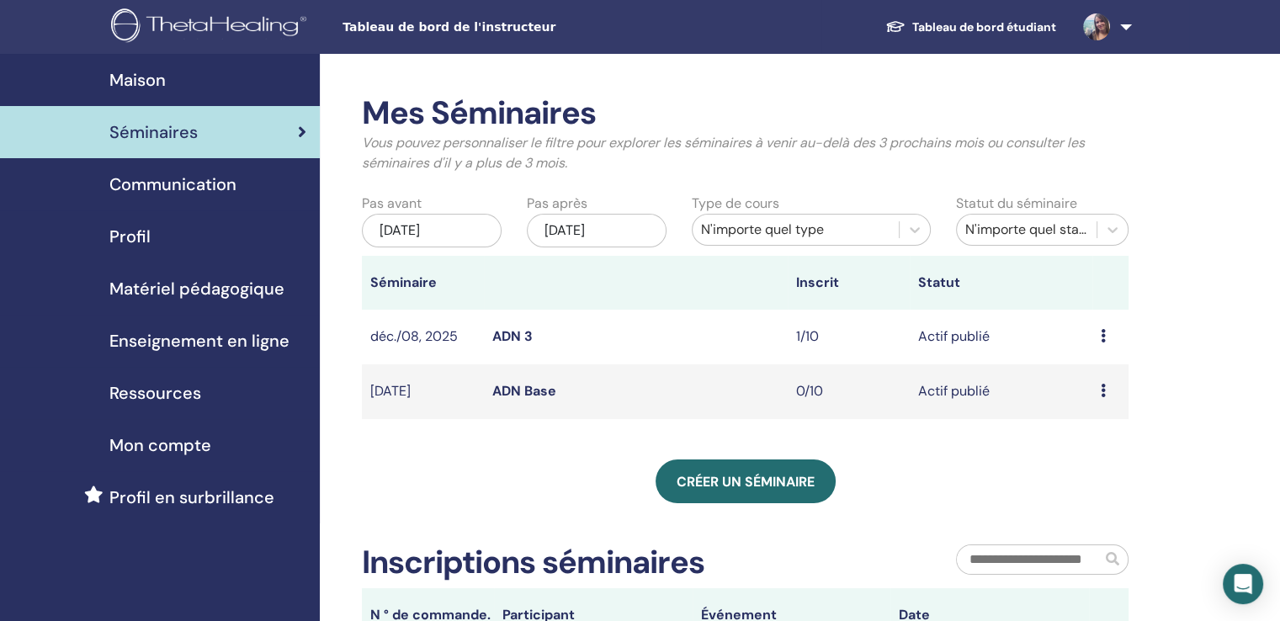 The image size is (1280, 621). I want to click on span: Ressources, so click(155, 393).